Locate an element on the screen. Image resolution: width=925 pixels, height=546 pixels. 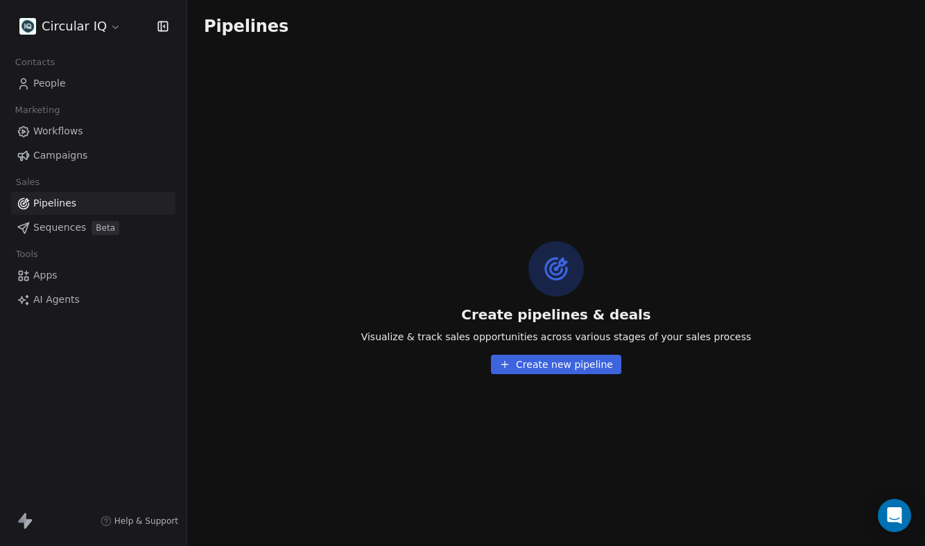
span: People is located at coordinates (49, 83).